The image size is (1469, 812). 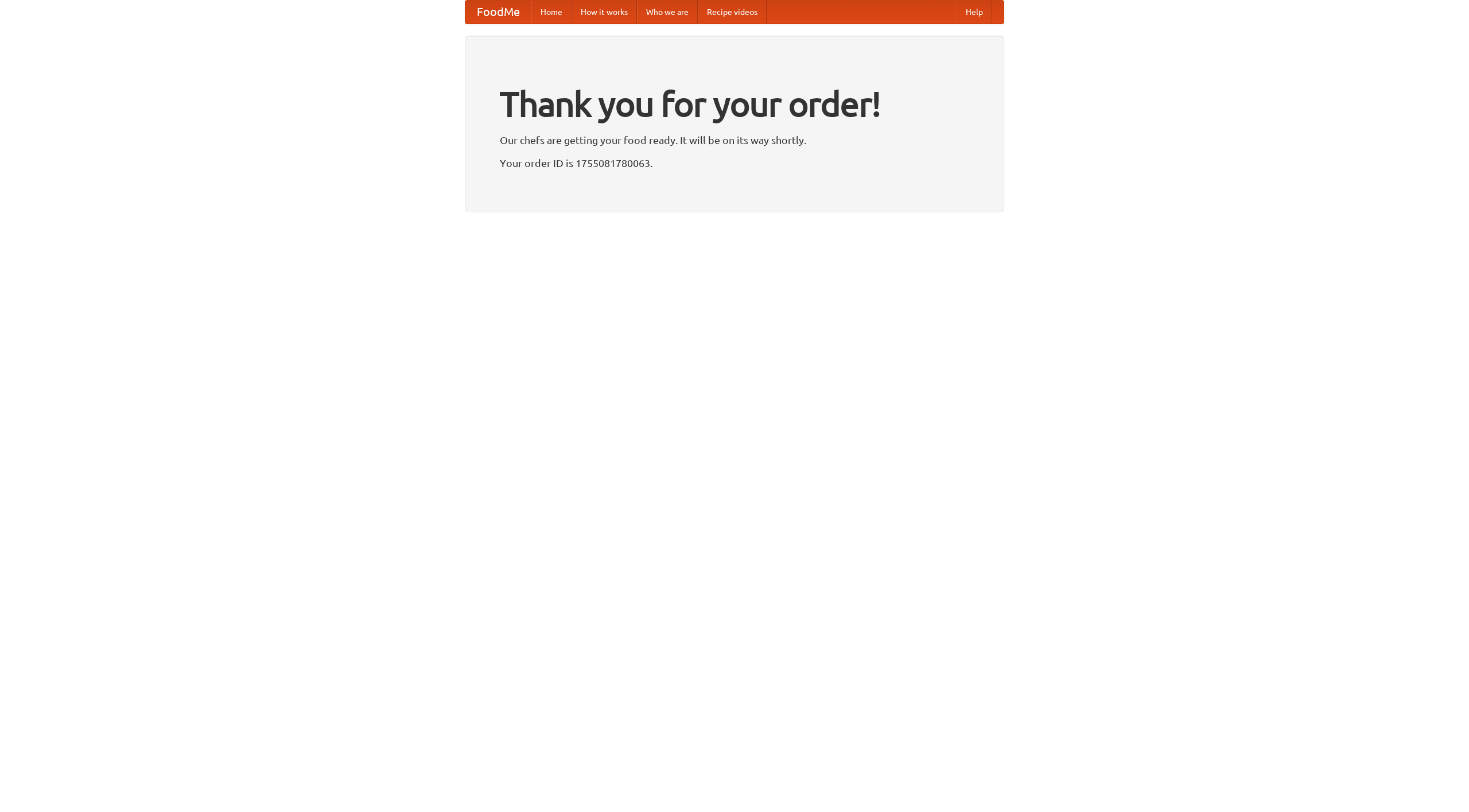 What do you see at coordinates (734, 103) in the screenshot?
I see `h1: Thank you for your order!` at bounding box center [734, 103].